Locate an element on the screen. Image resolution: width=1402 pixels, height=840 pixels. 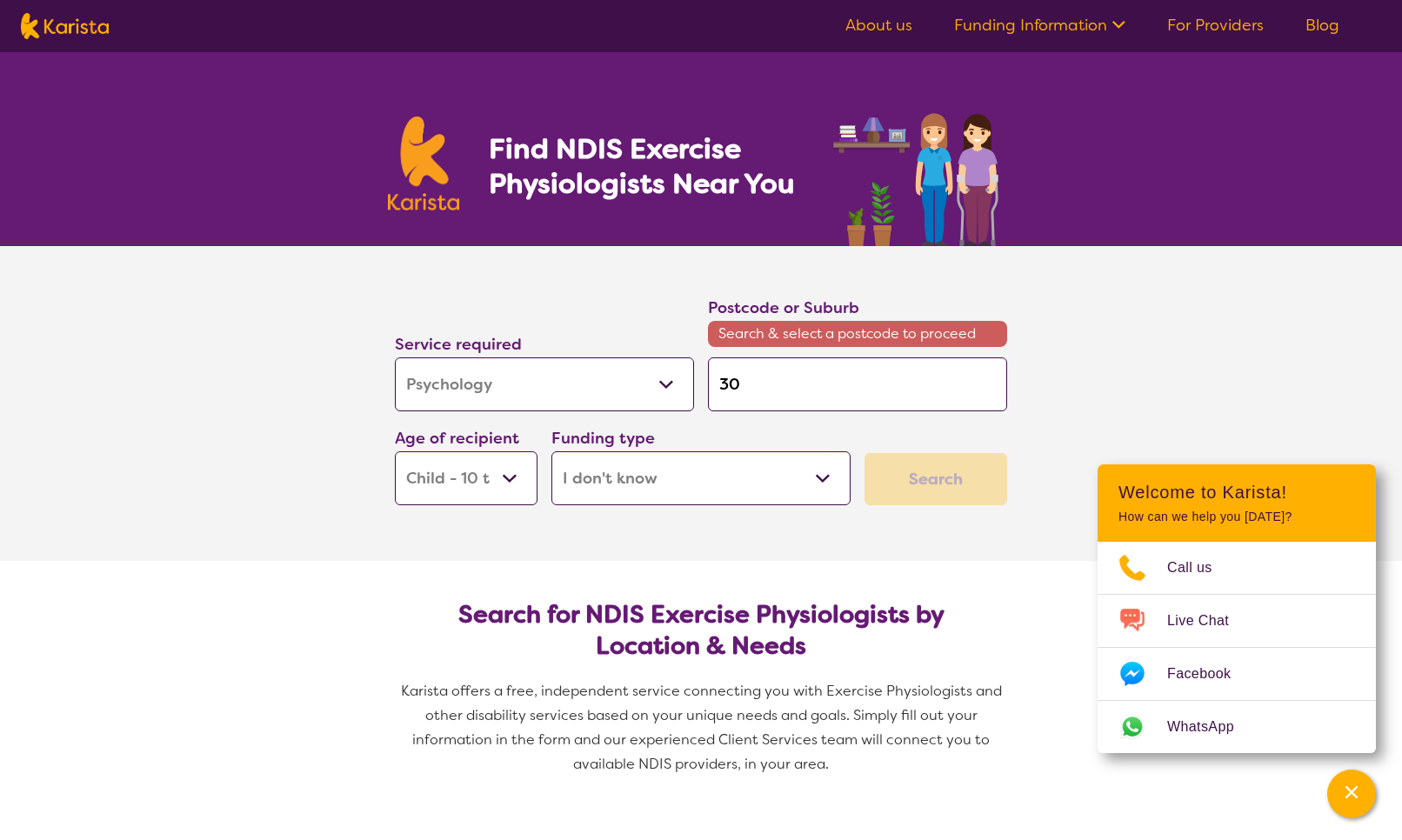
a: Funding Information is located at coordinates (1039, 25).